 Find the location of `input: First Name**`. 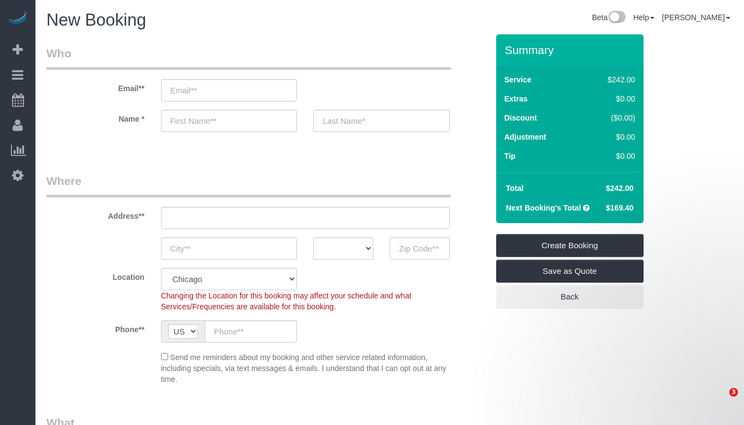

input: First Name** is located at coordinates (229, 121).